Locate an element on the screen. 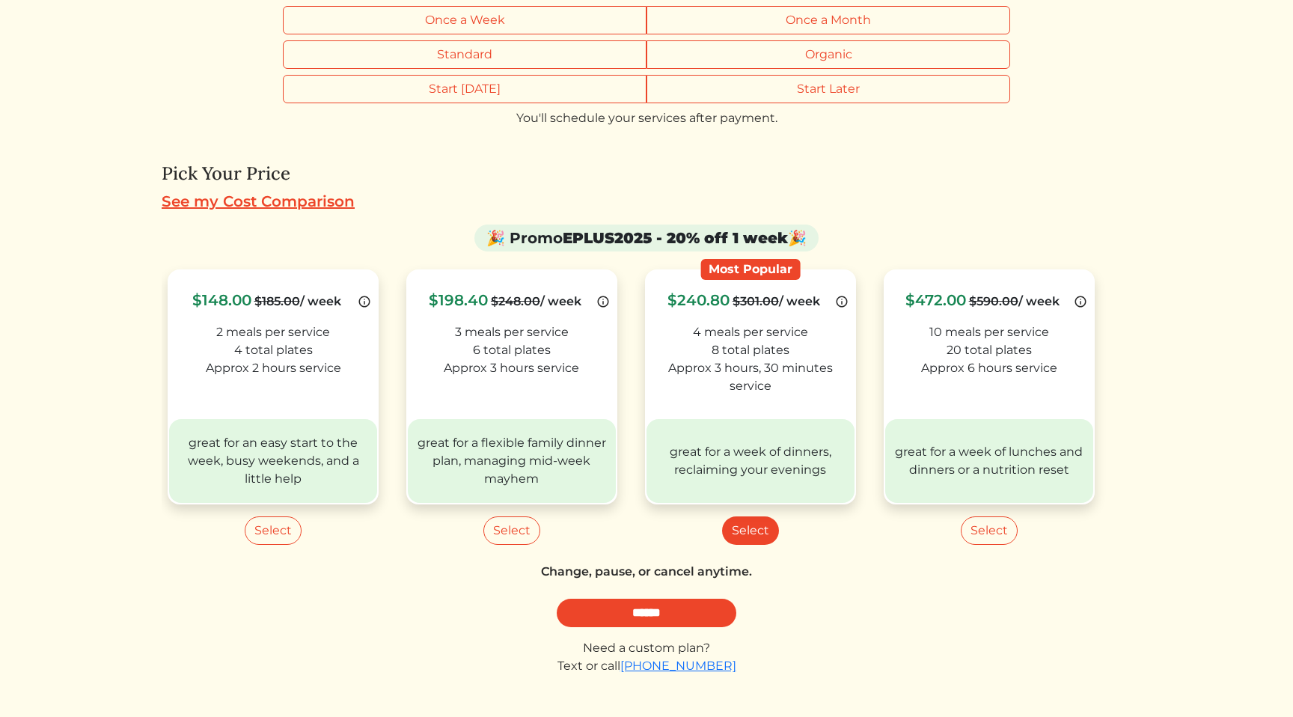  span: $148.00 is located at coordinates (221, 300).